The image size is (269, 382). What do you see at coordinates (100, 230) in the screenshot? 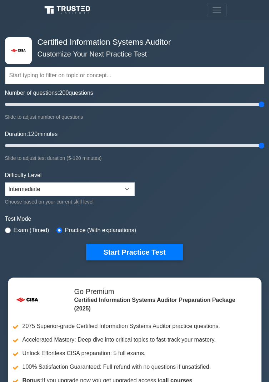
I see `label: Practice (With explanations)` at bounding box center [100, 230].